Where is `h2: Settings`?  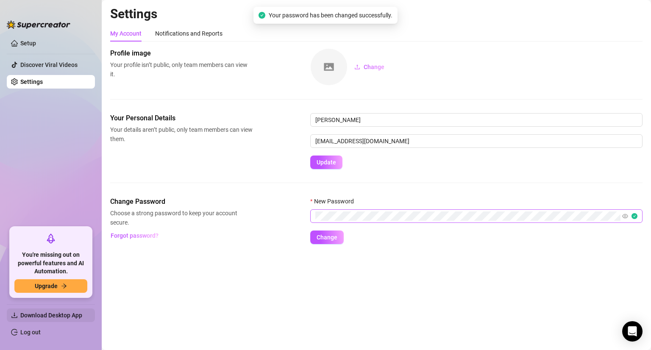 h2: Settings is located at coordinates (376, 14).